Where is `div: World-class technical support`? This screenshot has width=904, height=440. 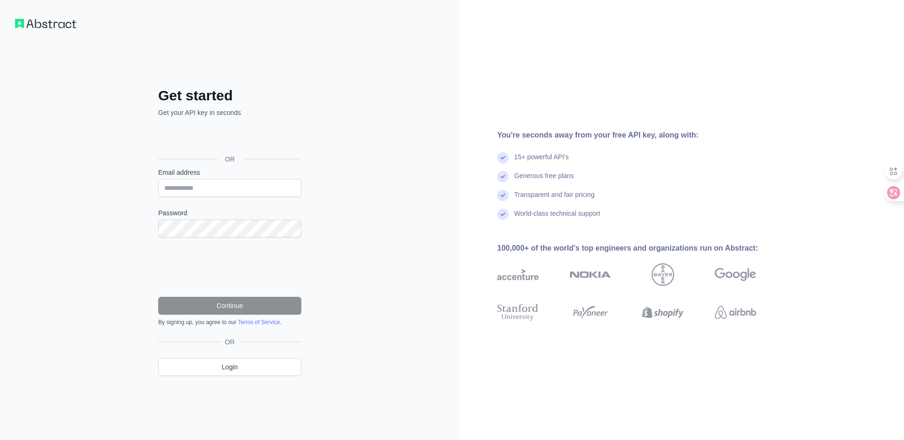 div: World-class technical support is located at coordinates (557, 218).